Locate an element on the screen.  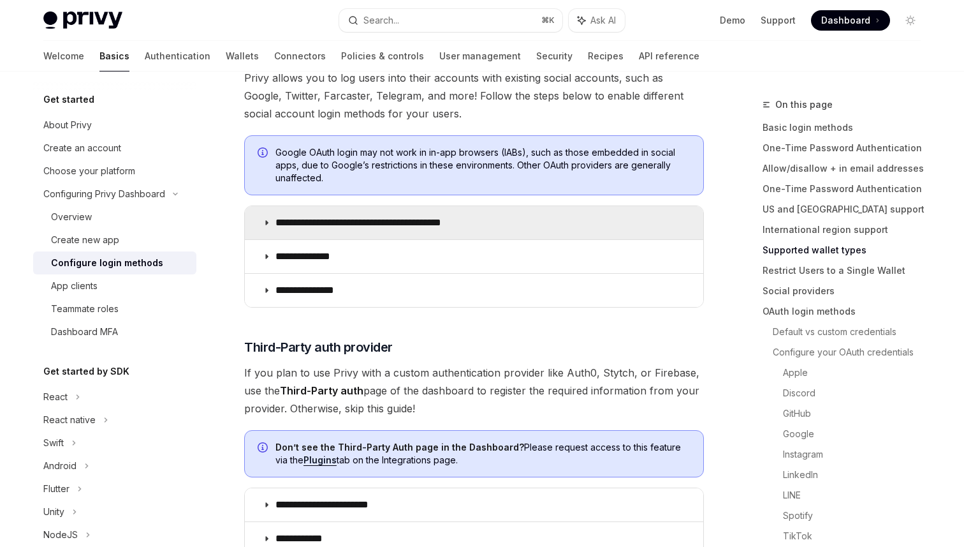
a: Create new app is located at coordinates (115, 240).